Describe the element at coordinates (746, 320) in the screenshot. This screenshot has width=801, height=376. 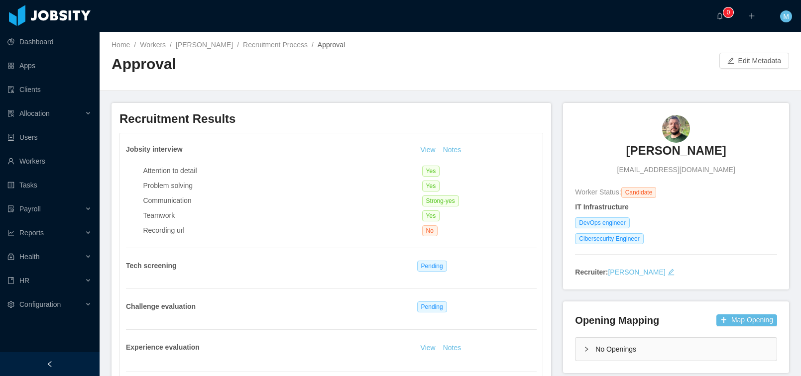
I see `button: icon: plusMap Opening` at that location.